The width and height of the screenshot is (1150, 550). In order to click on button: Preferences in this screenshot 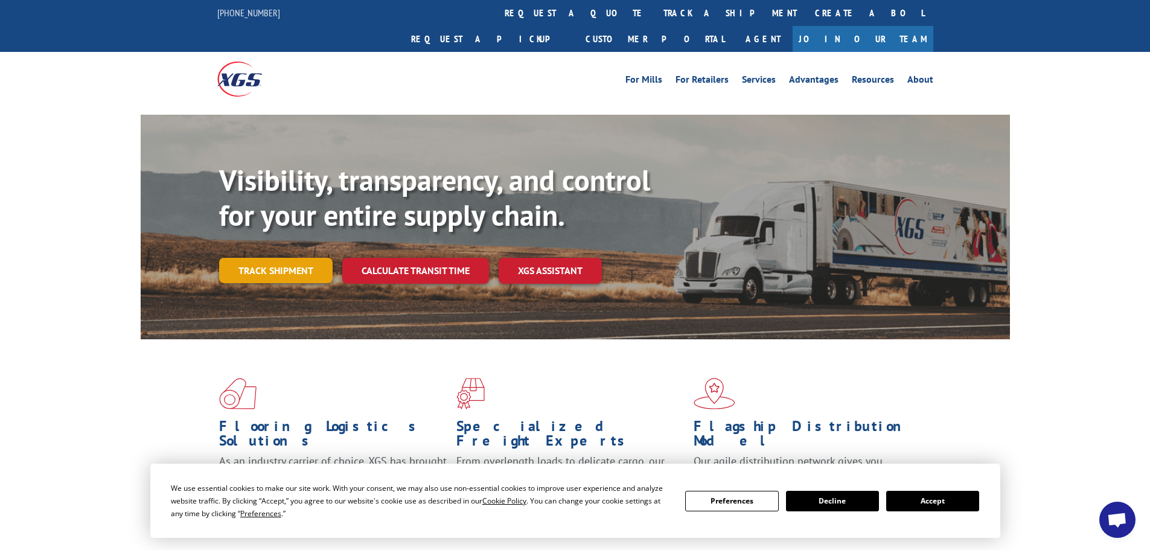, I will do `click(732, 501)`.